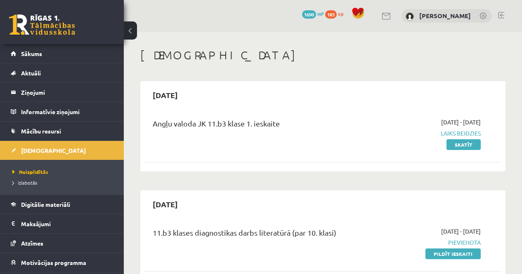 This screenshot has height=274, width=522. What do you see at coordinates (260, 125) in the screenshot?
I see `div: Angļu valoda JK 11.b3 klase 1. ieskaite` at bounding box center [260, 125].